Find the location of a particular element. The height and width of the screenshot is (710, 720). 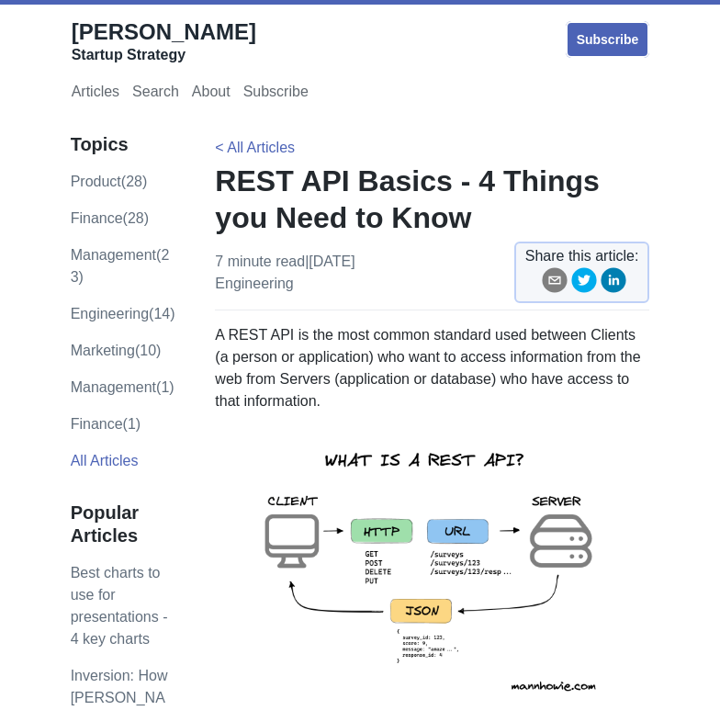

a: finance(28) is located at coordinates (109, 218).